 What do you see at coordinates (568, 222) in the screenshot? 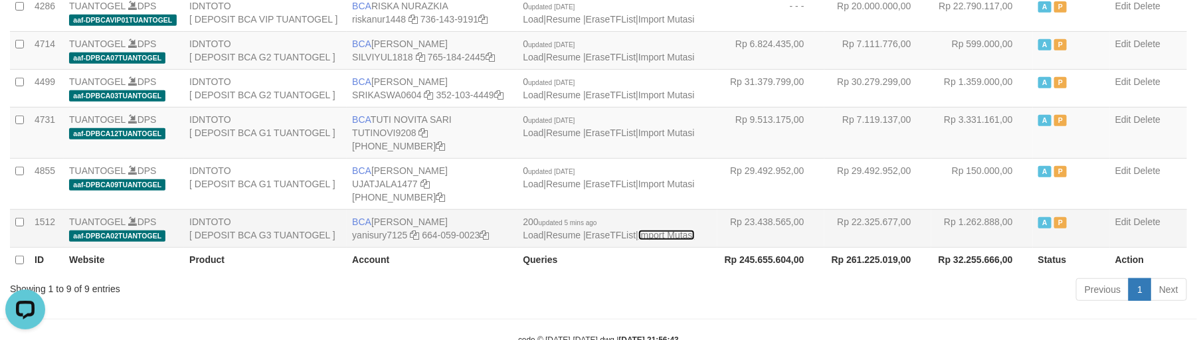
I see `span: updated 5 mins ago` at bounding box center [568, 222].